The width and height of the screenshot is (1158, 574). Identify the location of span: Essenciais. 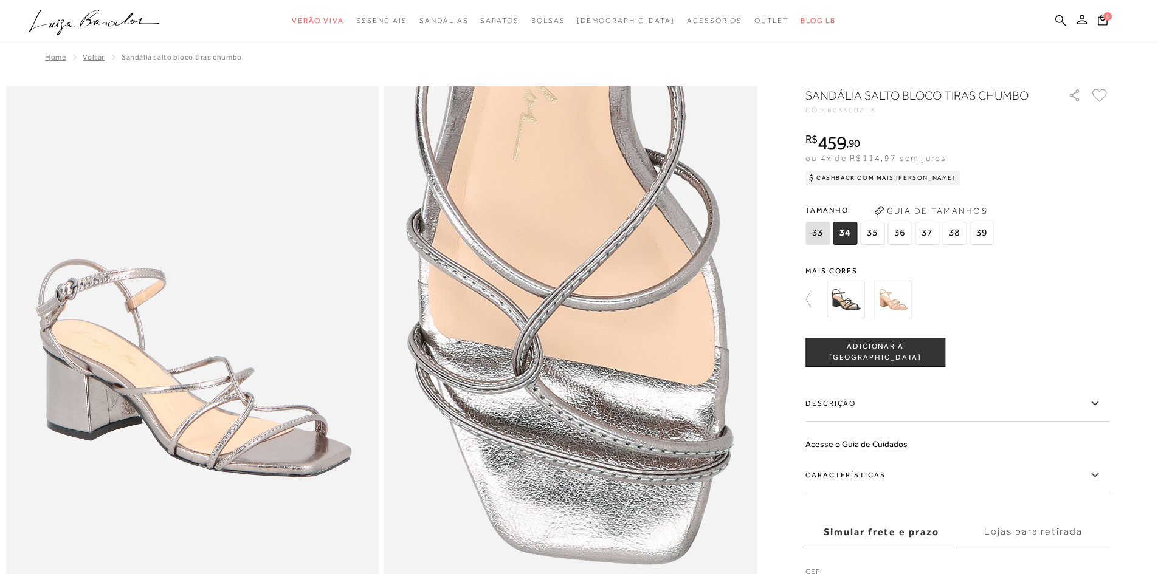
(382, 21).